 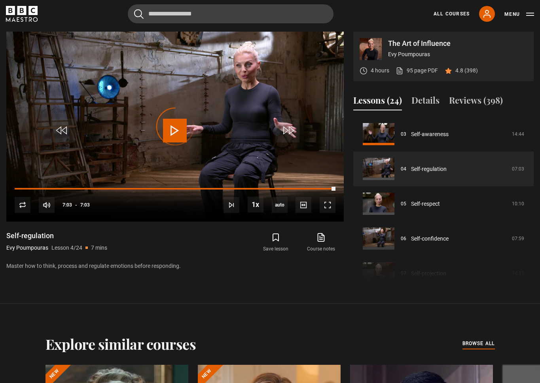 I want to click on span: browse all, so click(x=479, y=343).